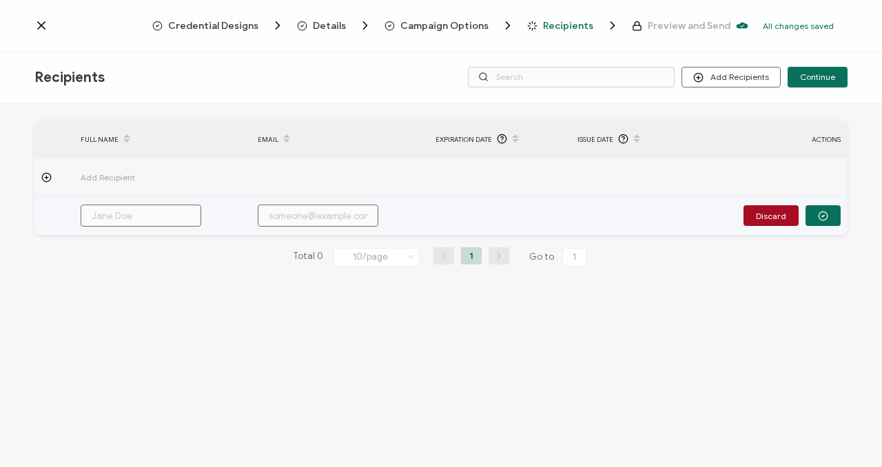  I want to click on div: FULL NAME, so click(163, 139).